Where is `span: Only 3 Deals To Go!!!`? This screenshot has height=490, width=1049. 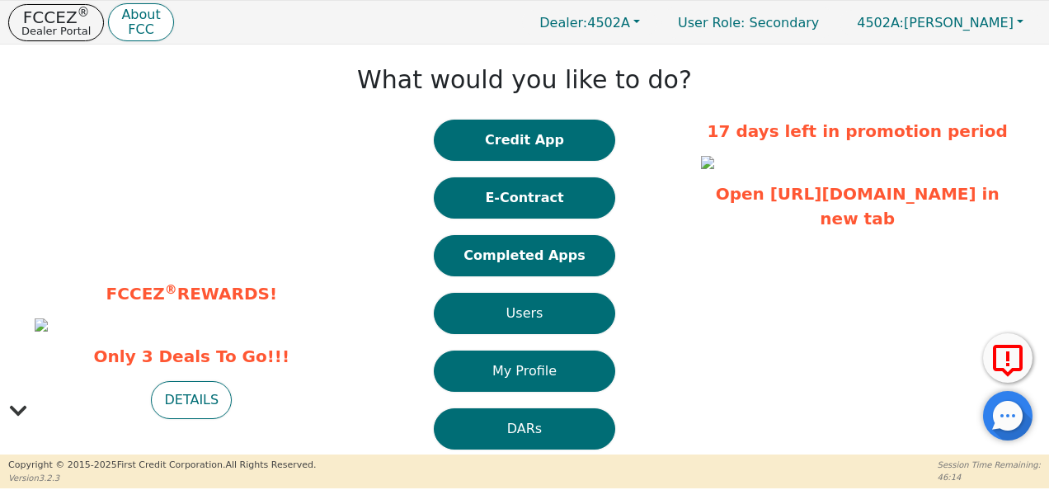 span: Only 3 Deals To Go!!! is located at coordinates (191, 356).